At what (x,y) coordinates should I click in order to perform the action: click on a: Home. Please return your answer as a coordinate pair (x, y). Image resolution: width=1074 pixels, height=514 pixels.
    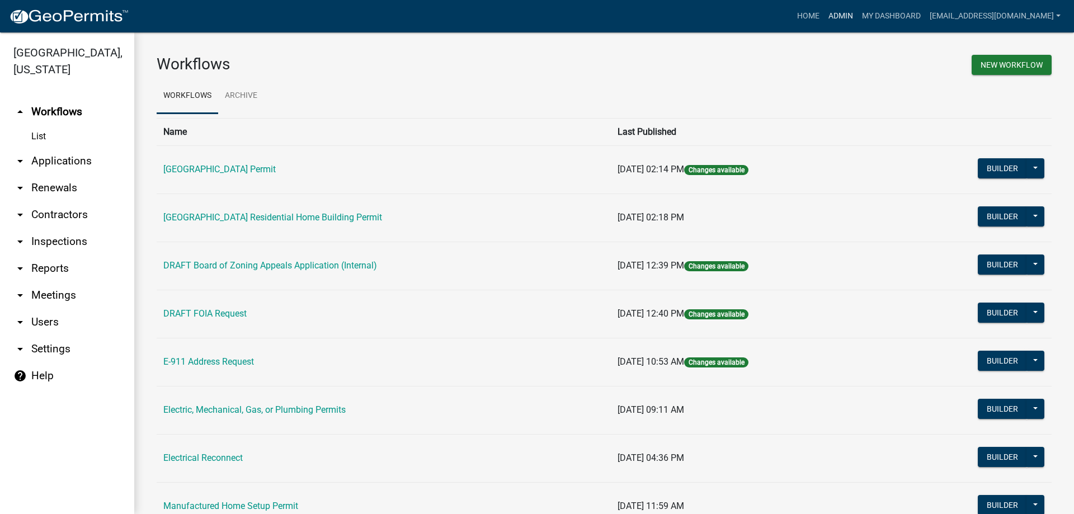
    Looking at the image, I should click on (808, 16).